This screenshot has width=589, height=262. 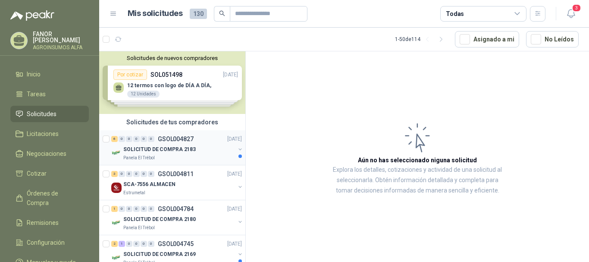 What do you see at coordinates (421, 39) in the screenshot?
I see `div: 1 - 50 de 114` at bounding box center [421, 39].